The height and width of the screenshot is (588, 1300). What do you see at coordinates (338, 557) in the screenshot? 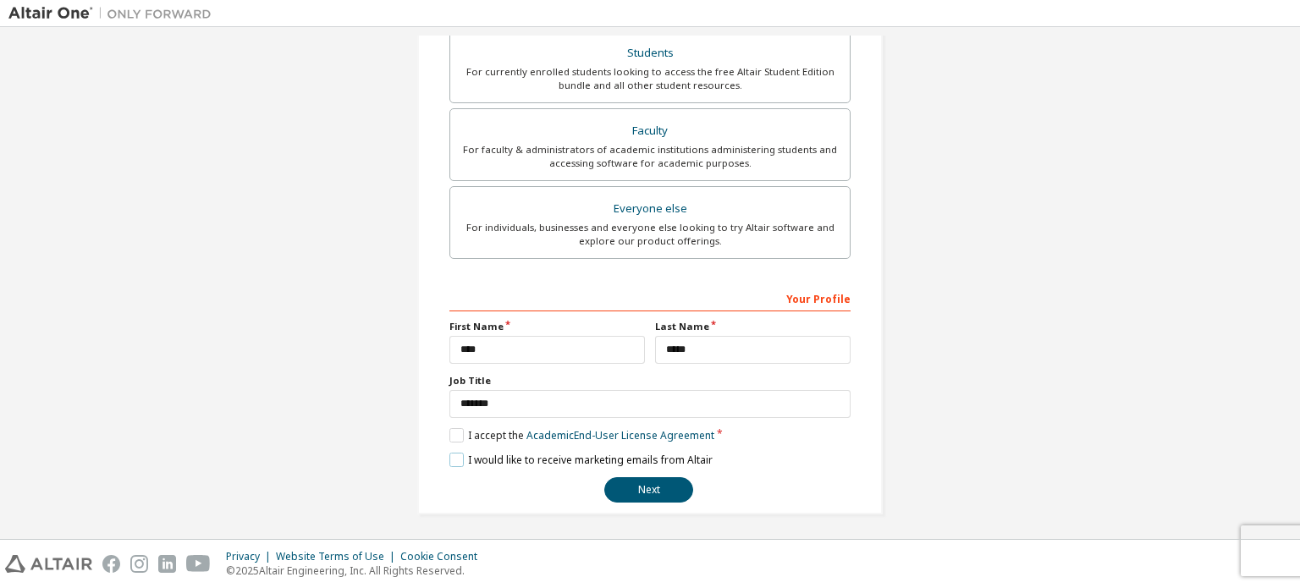
I see `div: Website Terms of Use` at bounding box center [338, 557].